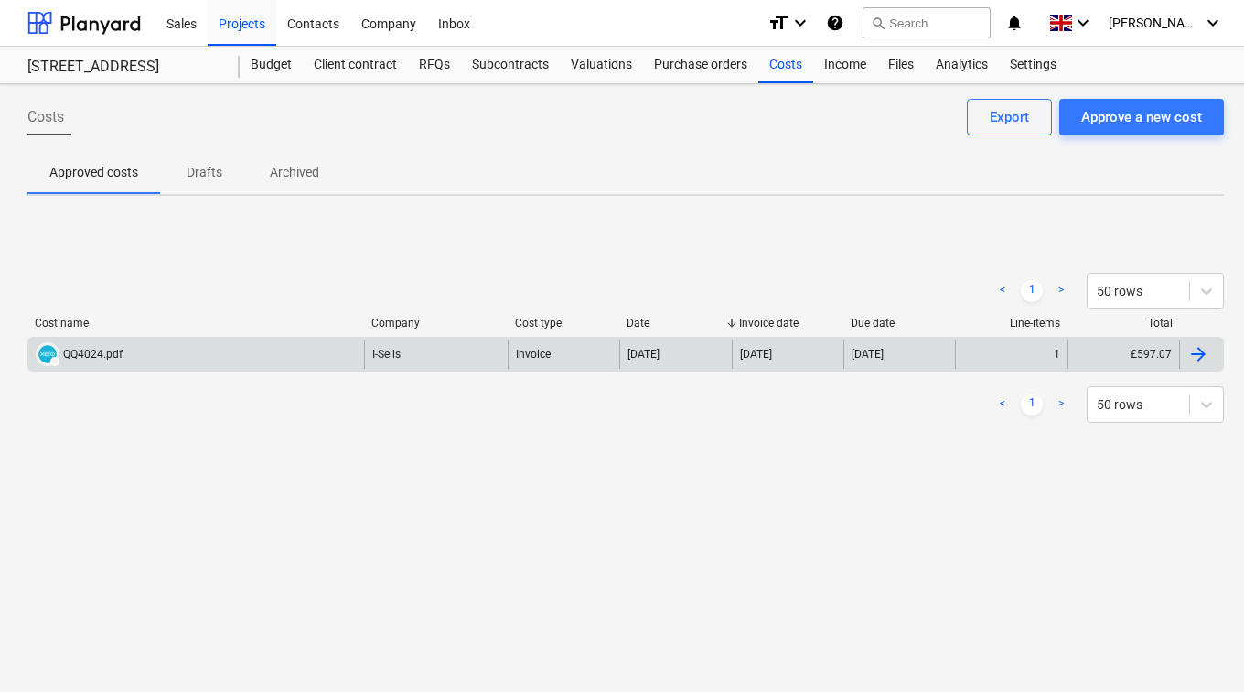 This screenshot has height=692, width=1244. I want to click on span: Costs, so click(46, 117).